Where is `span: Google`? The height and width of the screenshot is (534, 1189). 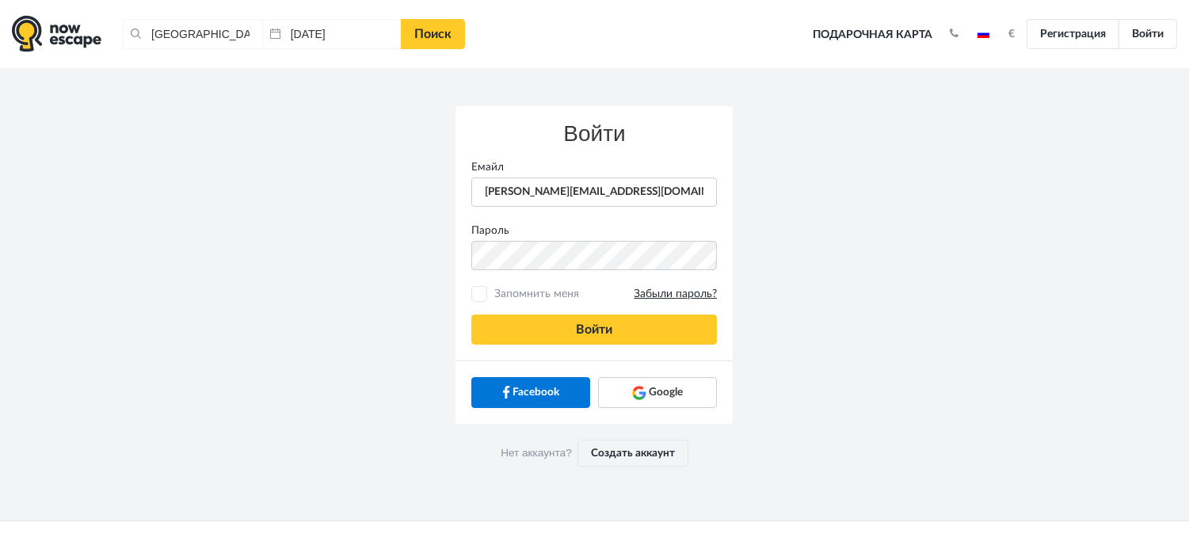 span: Google is located at coordinates (665, 392).